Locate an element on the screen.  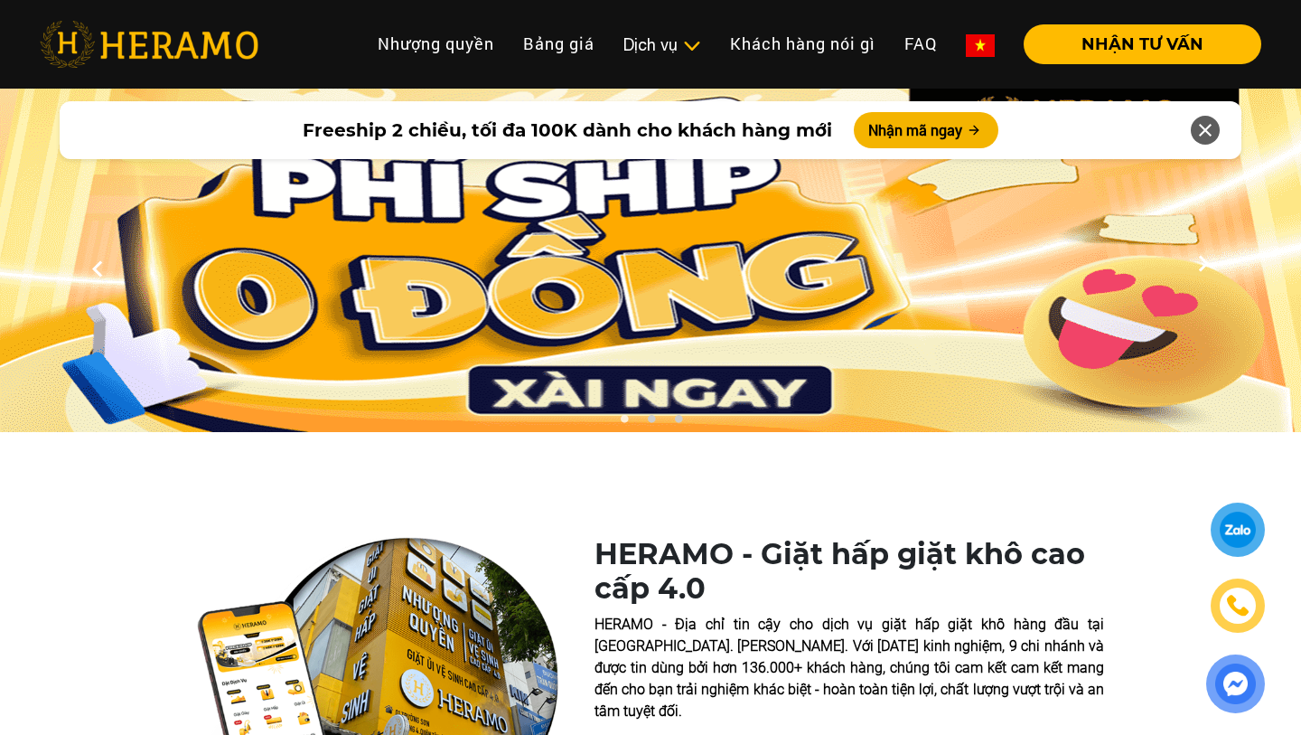
a: FAQ is located at coordinates (921, 43).